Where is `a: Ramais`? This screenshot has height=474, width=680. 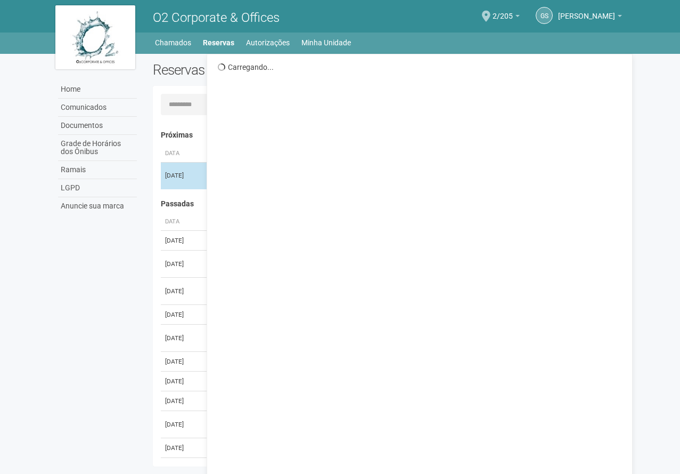
a: Ramais is located at coordinates (98, 170).